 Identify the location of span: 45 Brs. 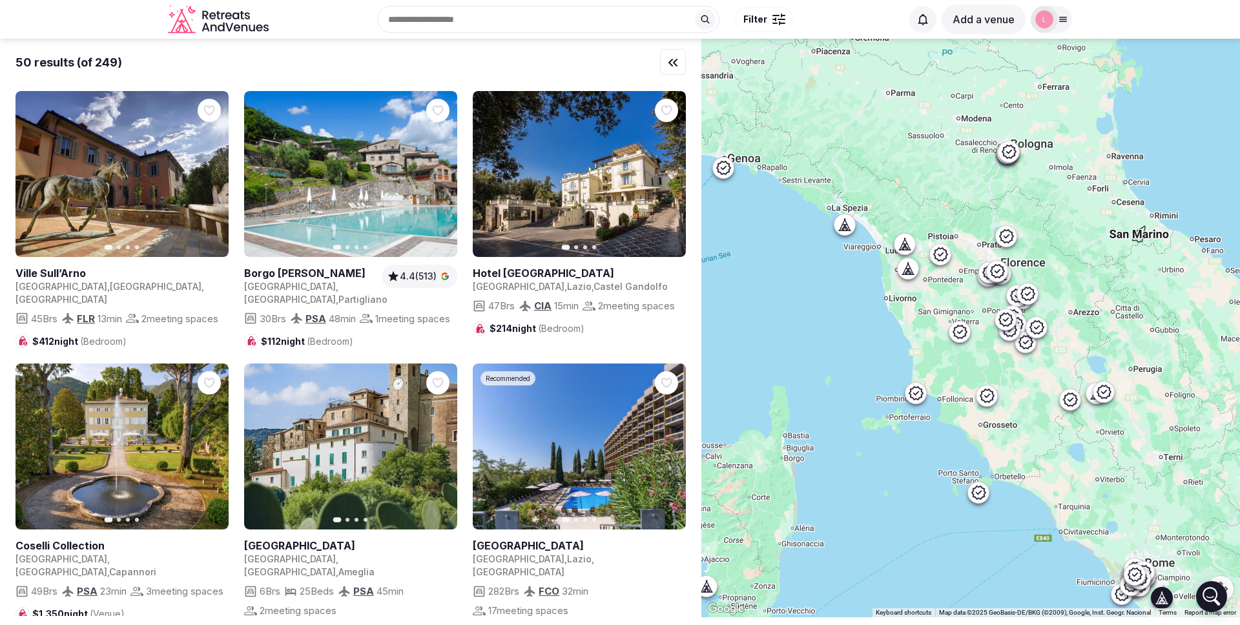
(44, 319).